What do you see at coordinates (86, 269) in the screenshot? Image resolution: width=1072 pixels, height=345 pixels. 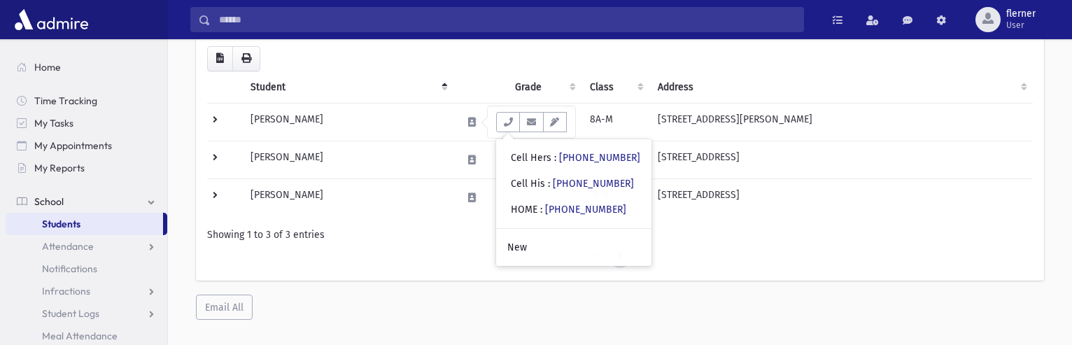 I see `a: Notifications` at bounding box center [86, 269].